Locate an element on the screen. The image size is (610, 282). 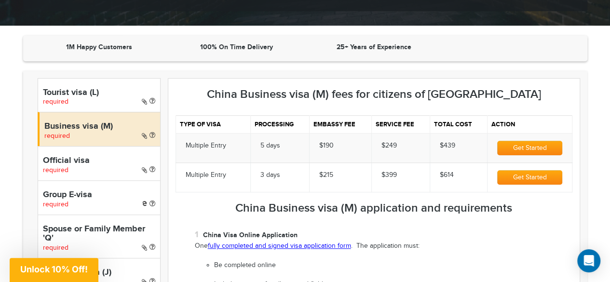
a: fully completed and signed visa application form is located at coordinates (279, 246).